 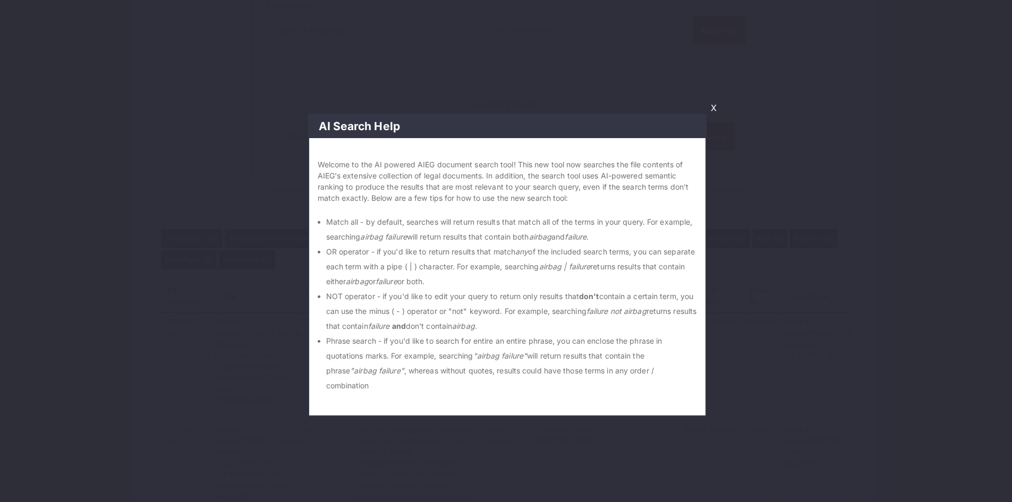 I want to click on i: airbag failure, so click(x=383, y=236).